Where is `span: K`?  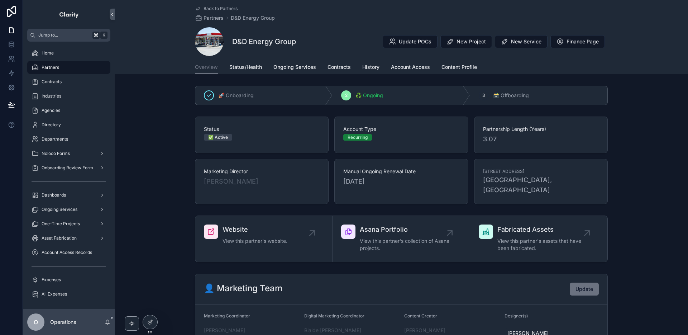 span: K is located at coordinates (104, 35).